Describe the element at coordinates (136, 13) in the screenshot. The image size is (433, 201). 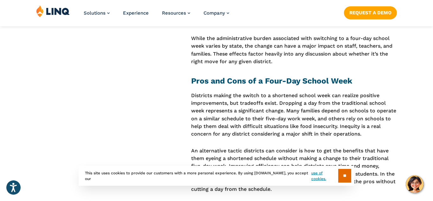
I see `a: Experience` at that location.